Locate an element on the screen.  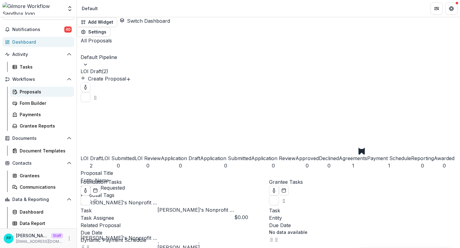
button: Settings is located at coordinates (93, 32).